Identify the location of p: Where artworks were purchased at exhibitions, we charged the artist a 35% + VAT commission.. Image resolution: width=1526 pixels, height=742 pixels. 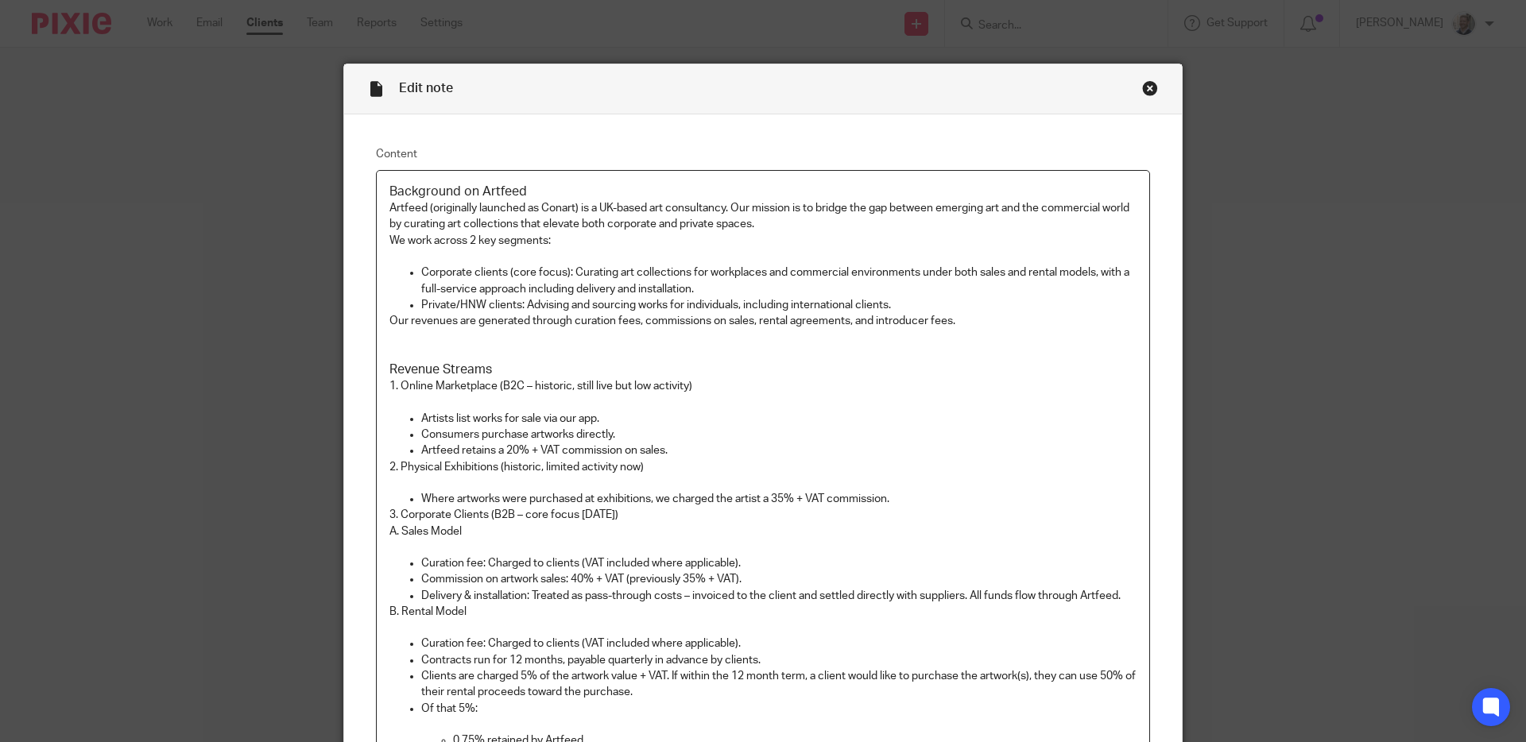
(779, 499).